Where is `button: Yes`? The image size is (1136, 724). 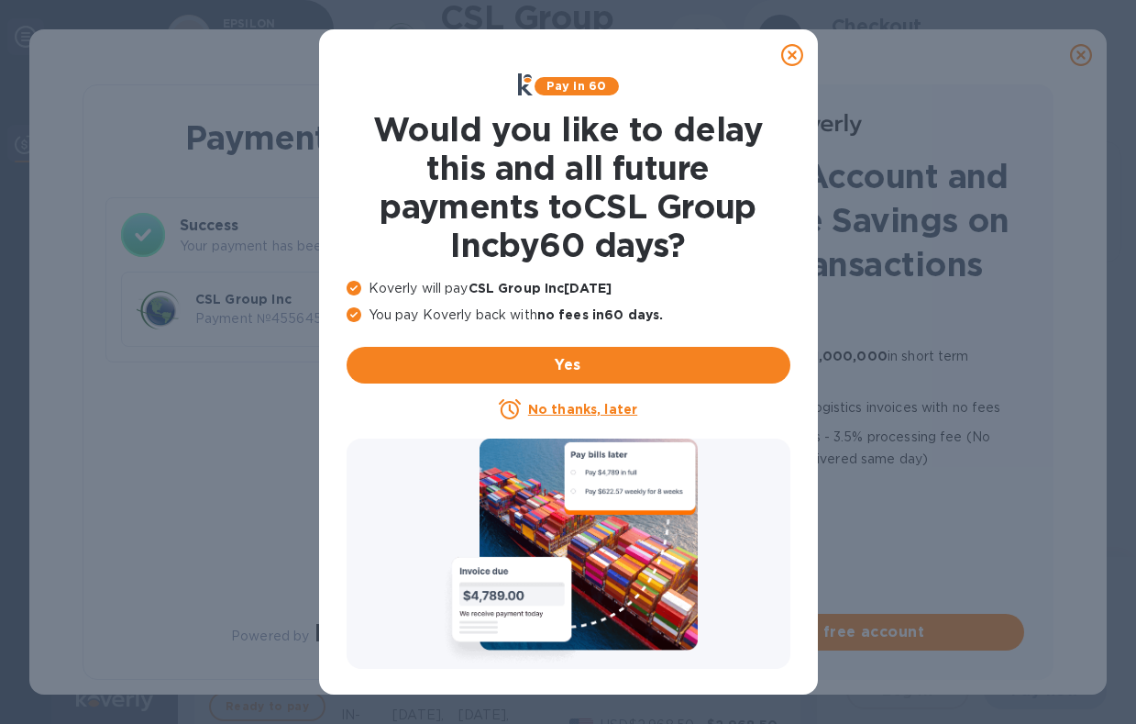
button: Yes is located at coordinates (569, 365).